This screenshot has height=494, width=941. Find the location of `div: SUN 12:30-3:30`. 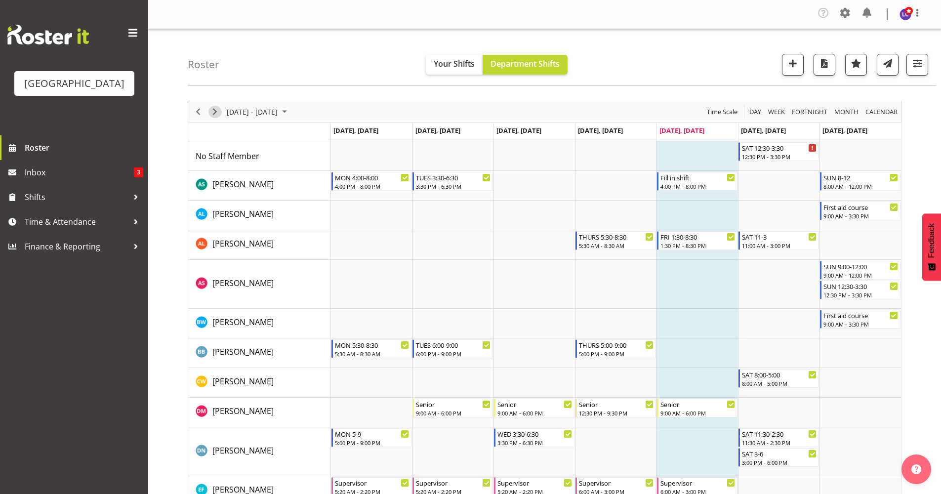

div: SUN 12:30-3:30 is located at coordinates (861, 286).